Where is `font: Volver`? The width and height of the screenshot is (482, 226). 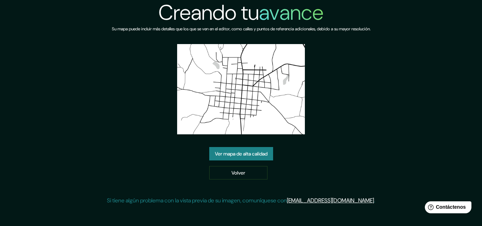 font: Volver is located at coordinates (238, 173).